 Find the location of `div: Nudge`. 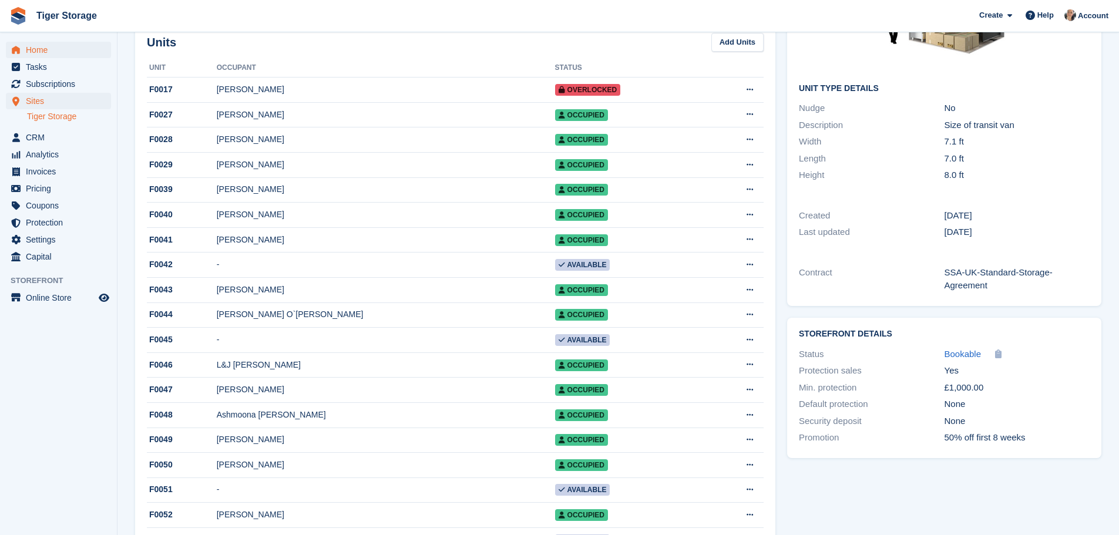

div: Nudge is located at coordinates (871, 108).